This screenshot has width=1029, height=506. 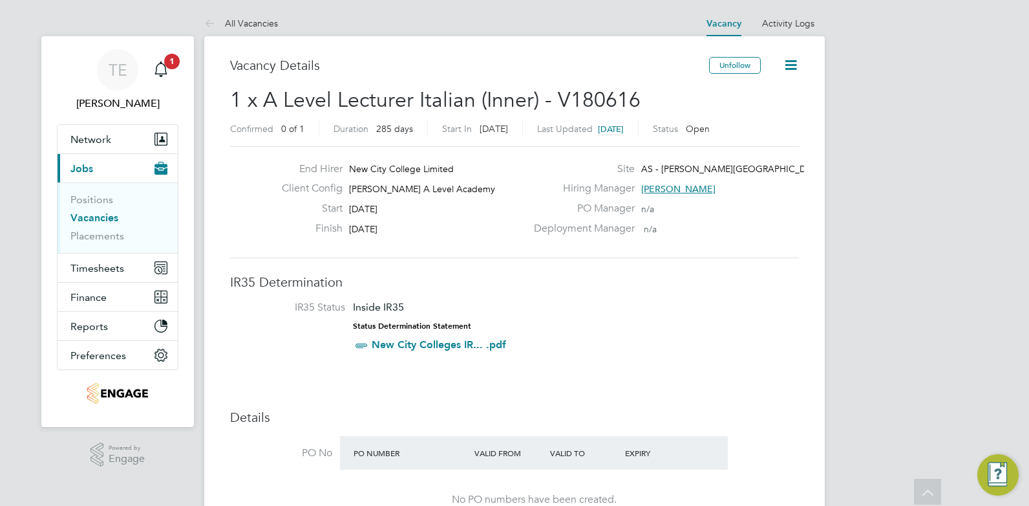 What do you see at coordinates (293, 129) in the screenshot?
I see `span: 0 of 1` at bounding box center [293, 129].